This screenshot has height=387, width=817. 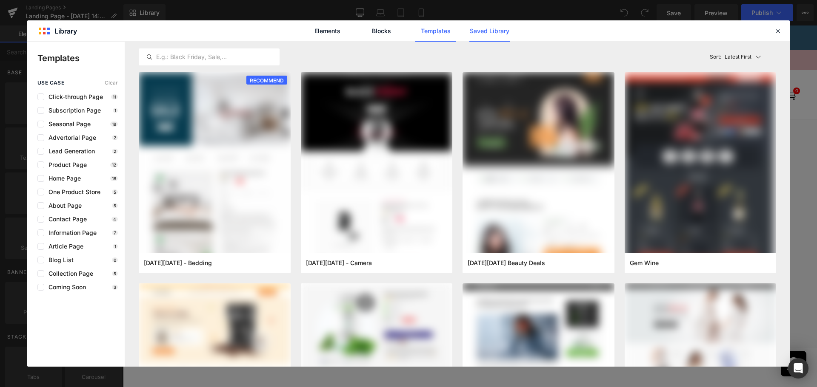 I want to click on p: 4, so click(x=114, y=219).